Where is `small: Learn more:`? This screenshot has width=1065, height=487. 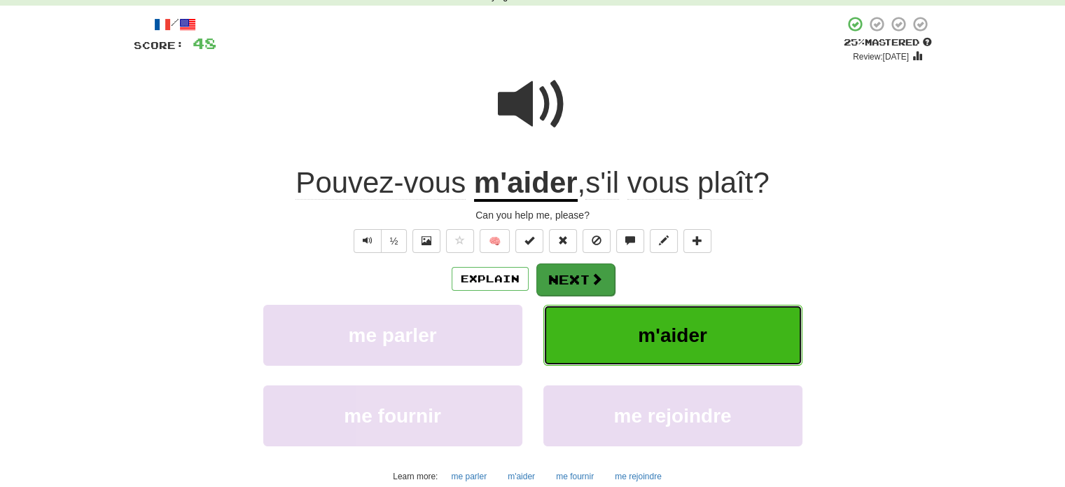
small: Learn more: is located at coordinates (415, 476).